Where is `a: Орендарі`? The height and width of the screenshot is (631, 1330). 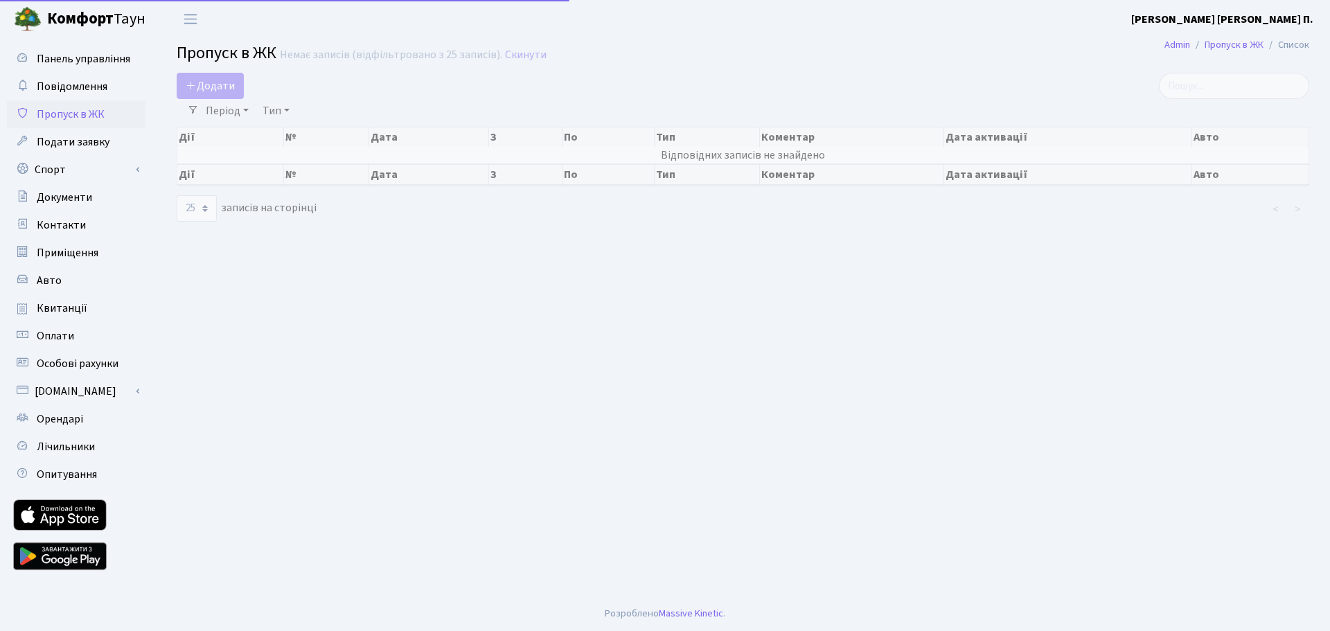
a: Орендарі is located at coordinates (76, 419).